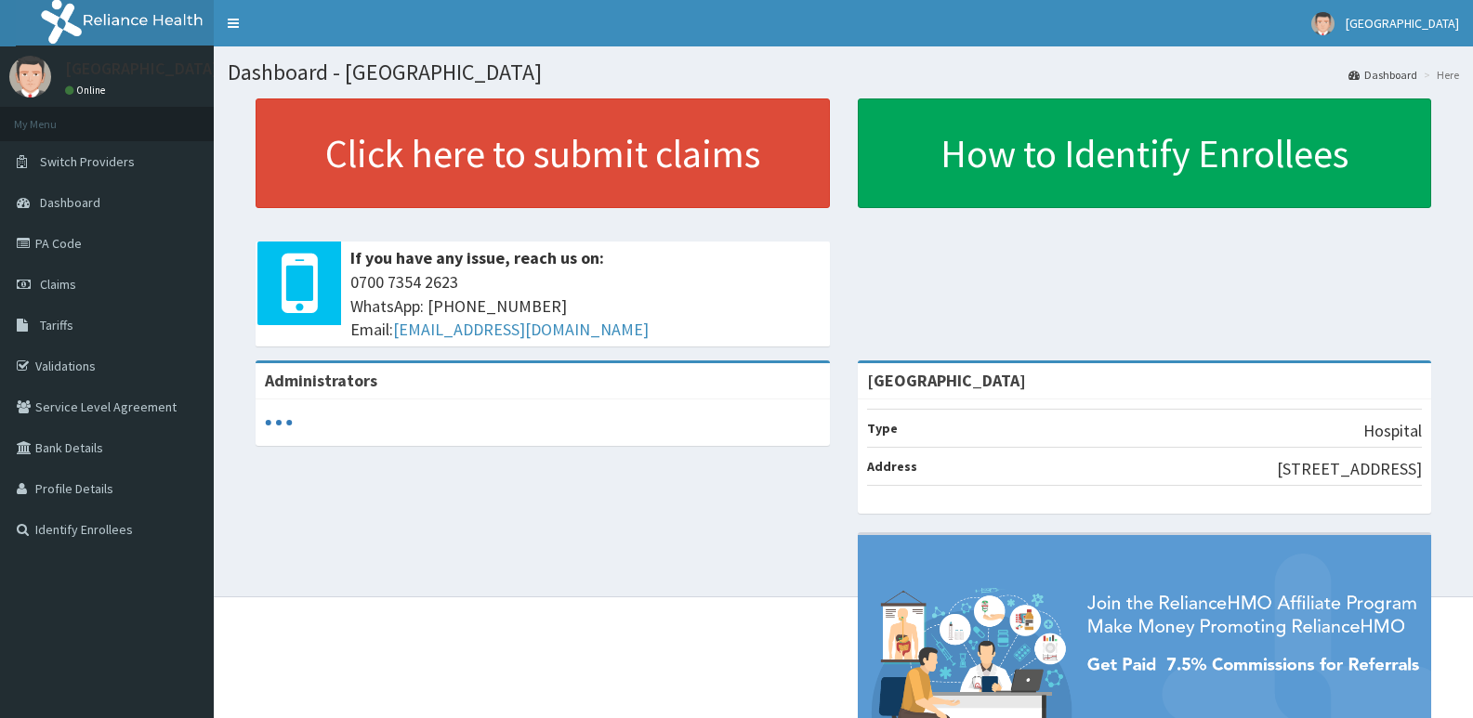  I want to click on svg: audio-loading, so click(279, 423).